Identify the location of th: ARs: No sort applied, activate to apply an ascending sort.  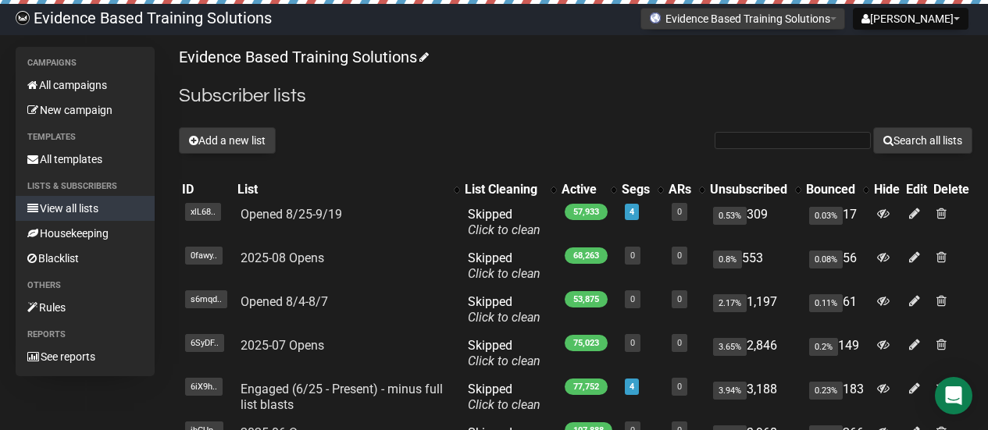
(686, 190).